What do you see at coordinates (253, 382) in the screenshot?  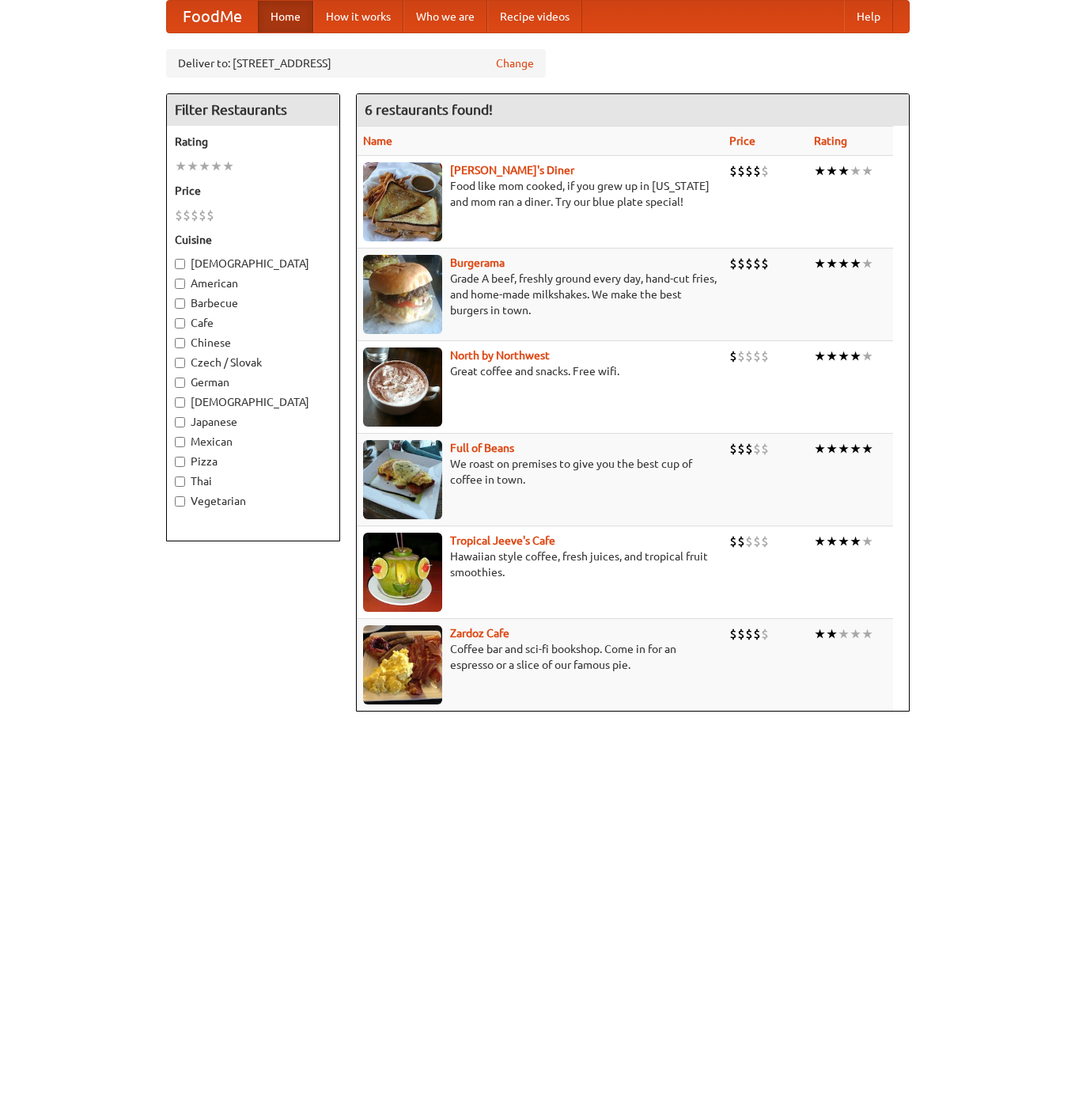 I see `label: German` at bounding box center [253, 382].